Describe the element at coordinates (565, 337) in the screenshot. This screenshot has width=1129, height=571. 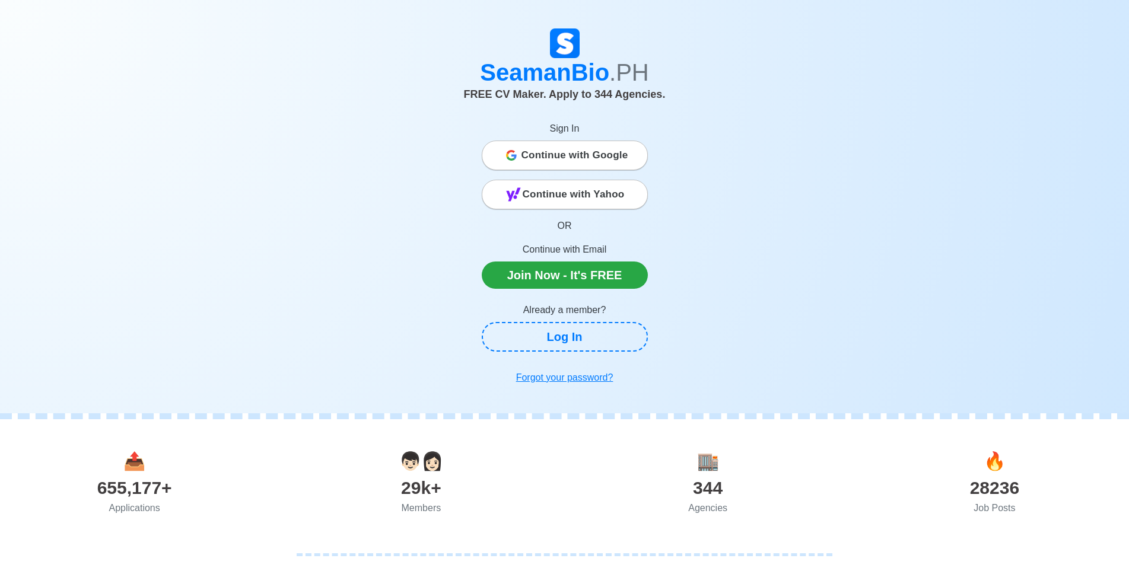
I see `a: Log In` at that location.